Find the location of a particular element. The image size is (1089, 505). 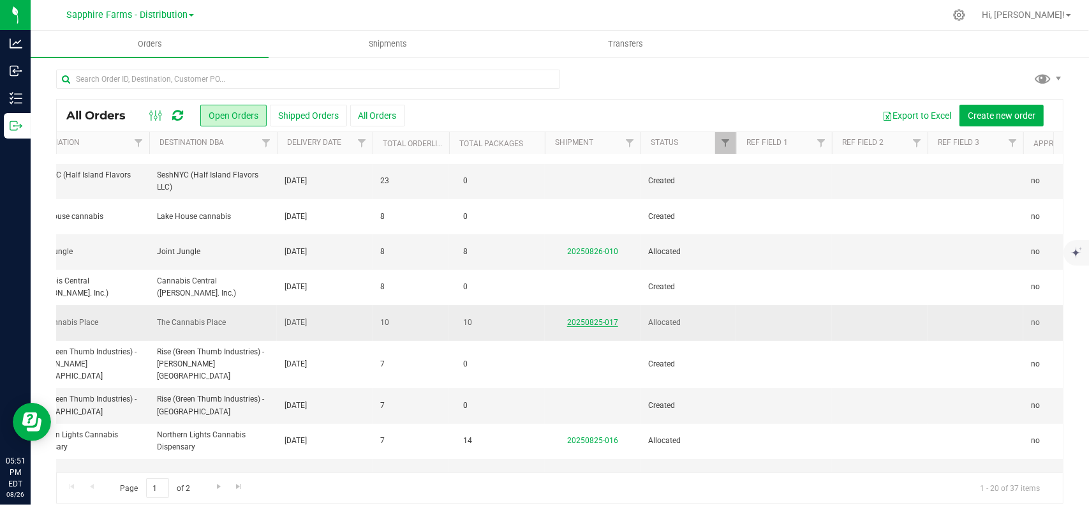

span: Orders is located at coordinates (150, 44).